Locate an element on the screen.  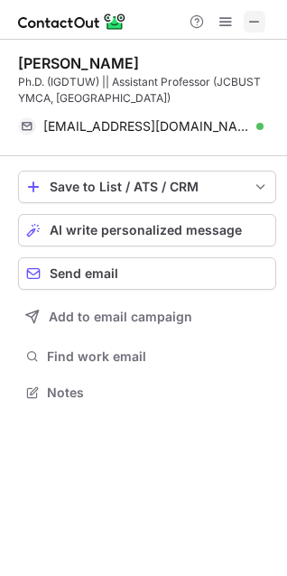
span: Send email is located at coordinates (84, 274).